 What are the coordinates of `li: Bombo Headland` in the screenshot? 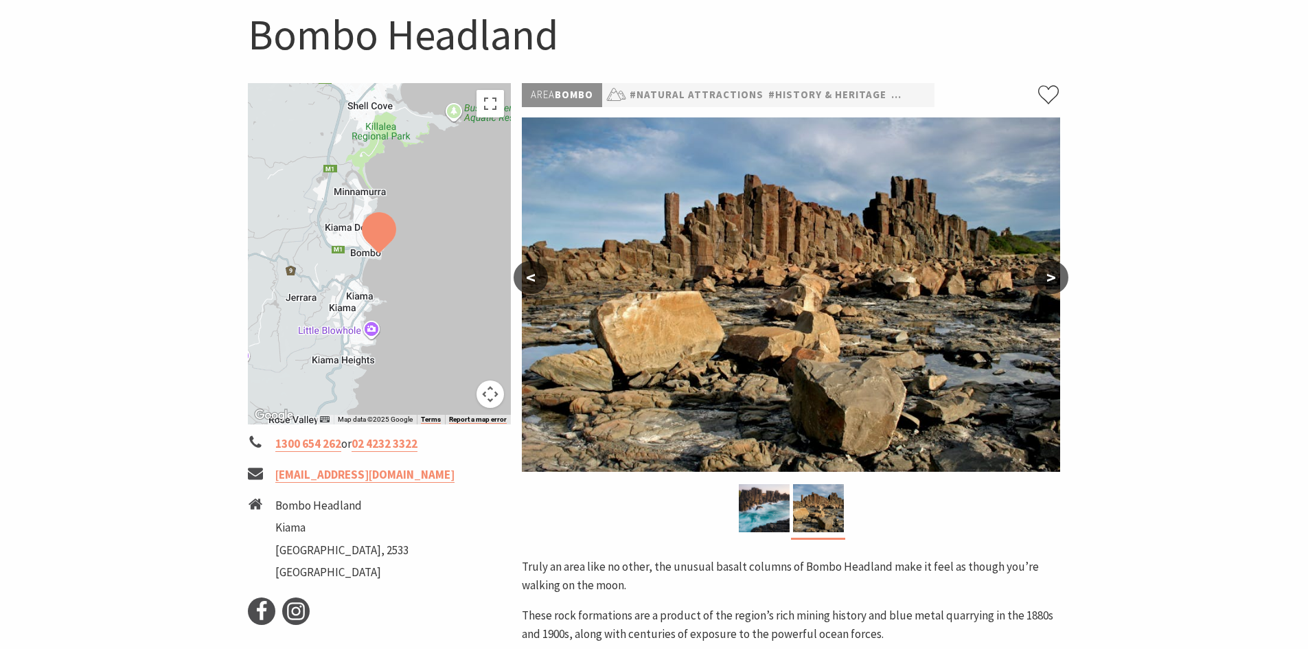 It's located at (342, 505).